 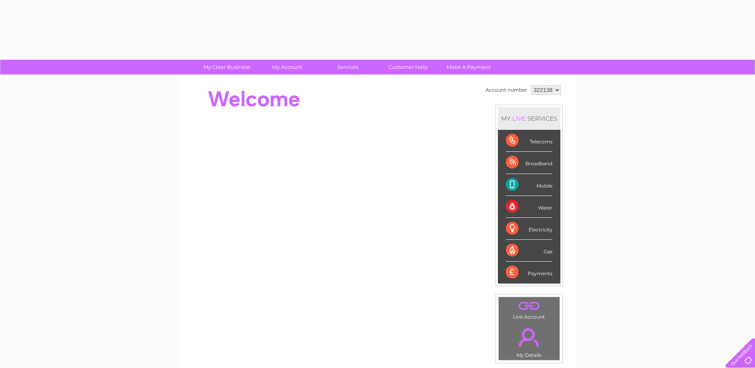 What do you see at coordinates (529, 272) in the screenshot?
I see `div: Payments` at bounding box center [529, 272].